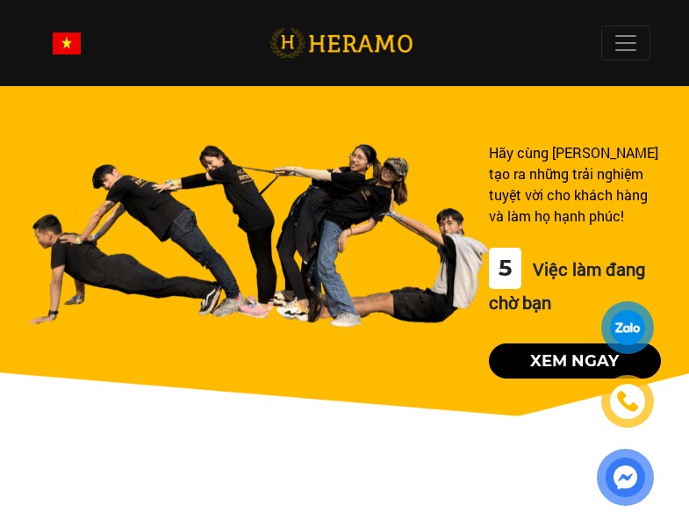 Image resolution: width=689 pixels, height=527 pixels. What do you see at coordinates (628, 401) in the screenshot?
I see `img: phone-icon` at bounding box center [628, 401].